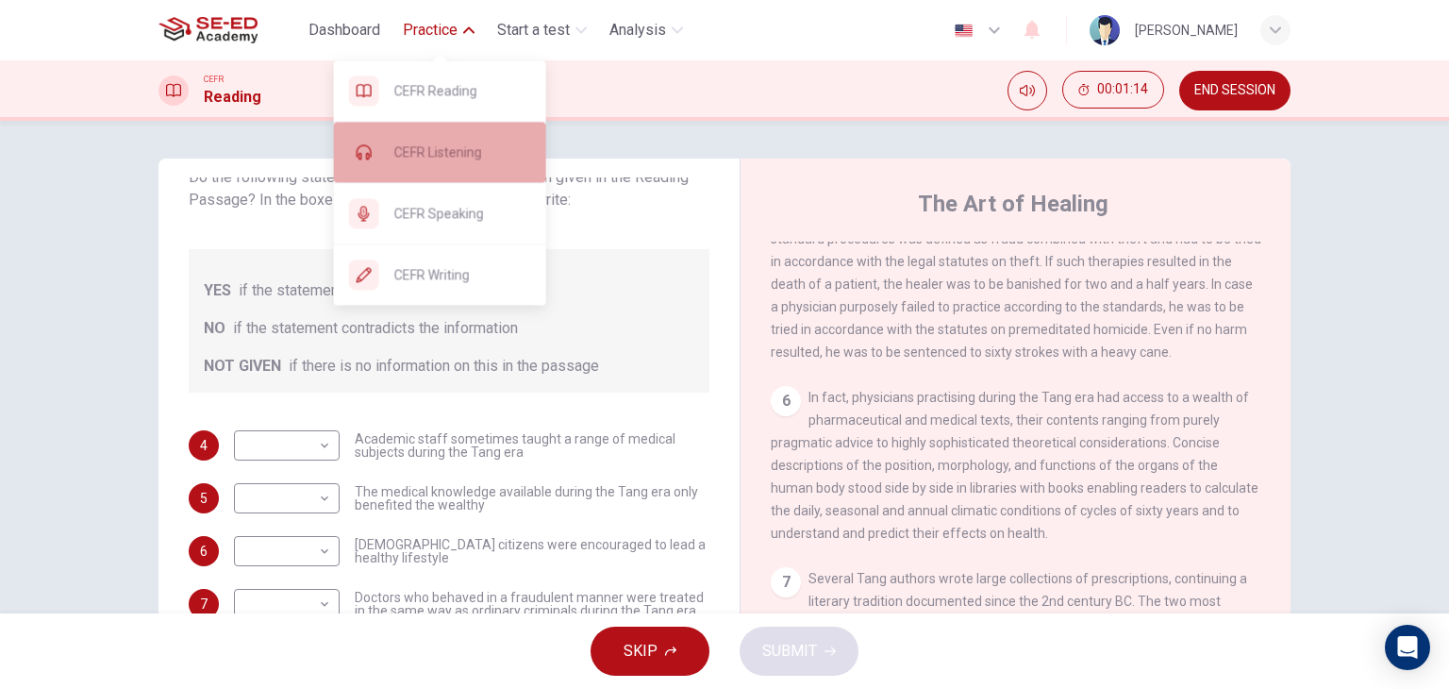  I want to click on span: SKIP, so click(641, 651).